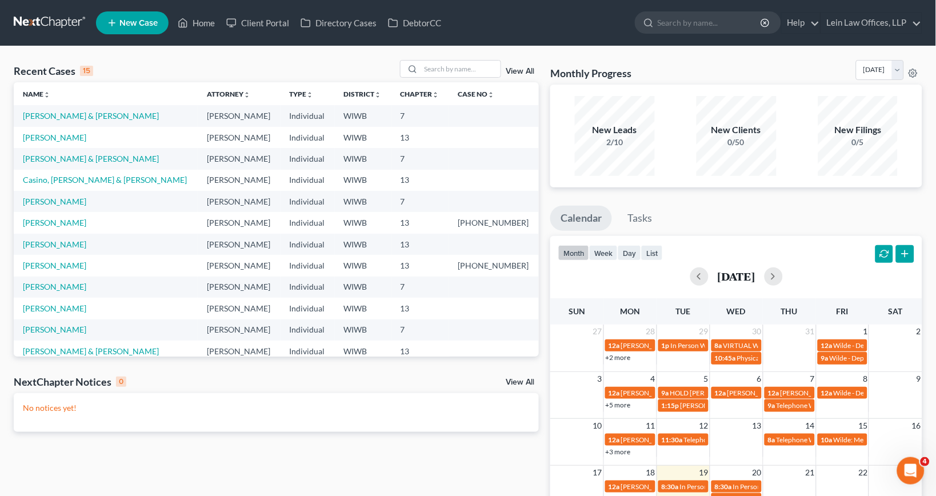 The height and width of the screenshot is (496, 936). Describe the element at coordinates (629, 253) in the screenshot. I see `button: day` at that location.